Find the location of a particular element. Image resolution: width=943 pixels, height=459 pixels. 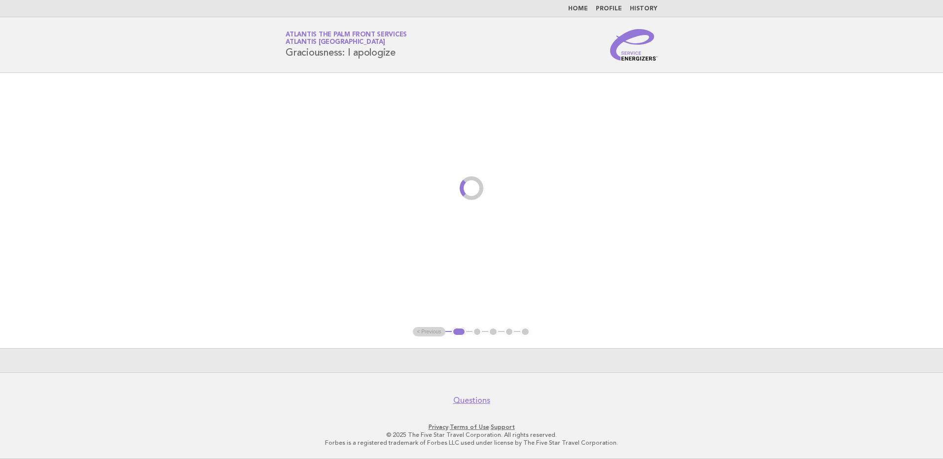

a: Terms of Use is located at coordinates (469, 427).